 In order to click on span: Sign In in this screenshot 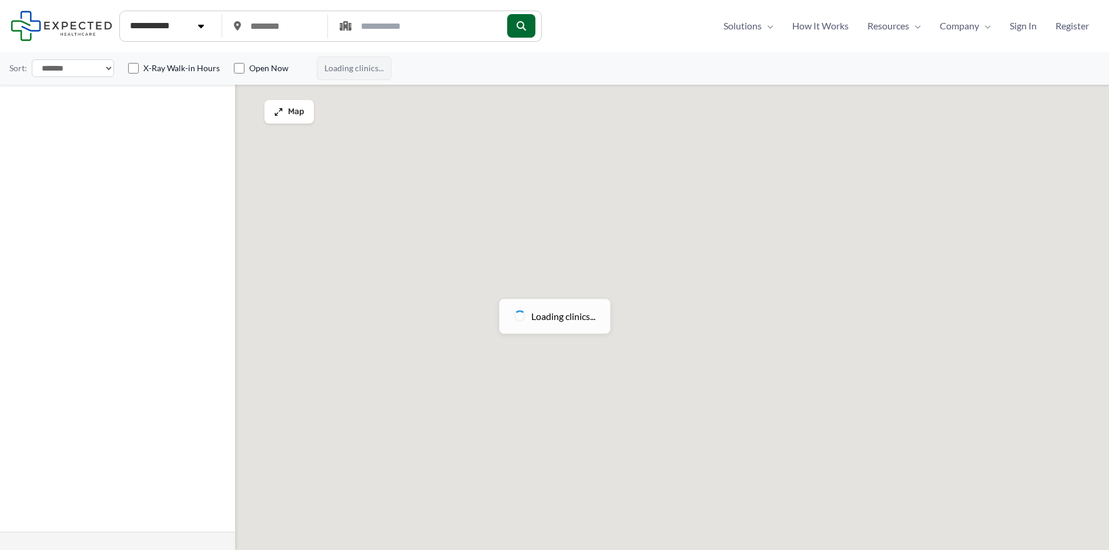, I will do `click(1024, 26)`.